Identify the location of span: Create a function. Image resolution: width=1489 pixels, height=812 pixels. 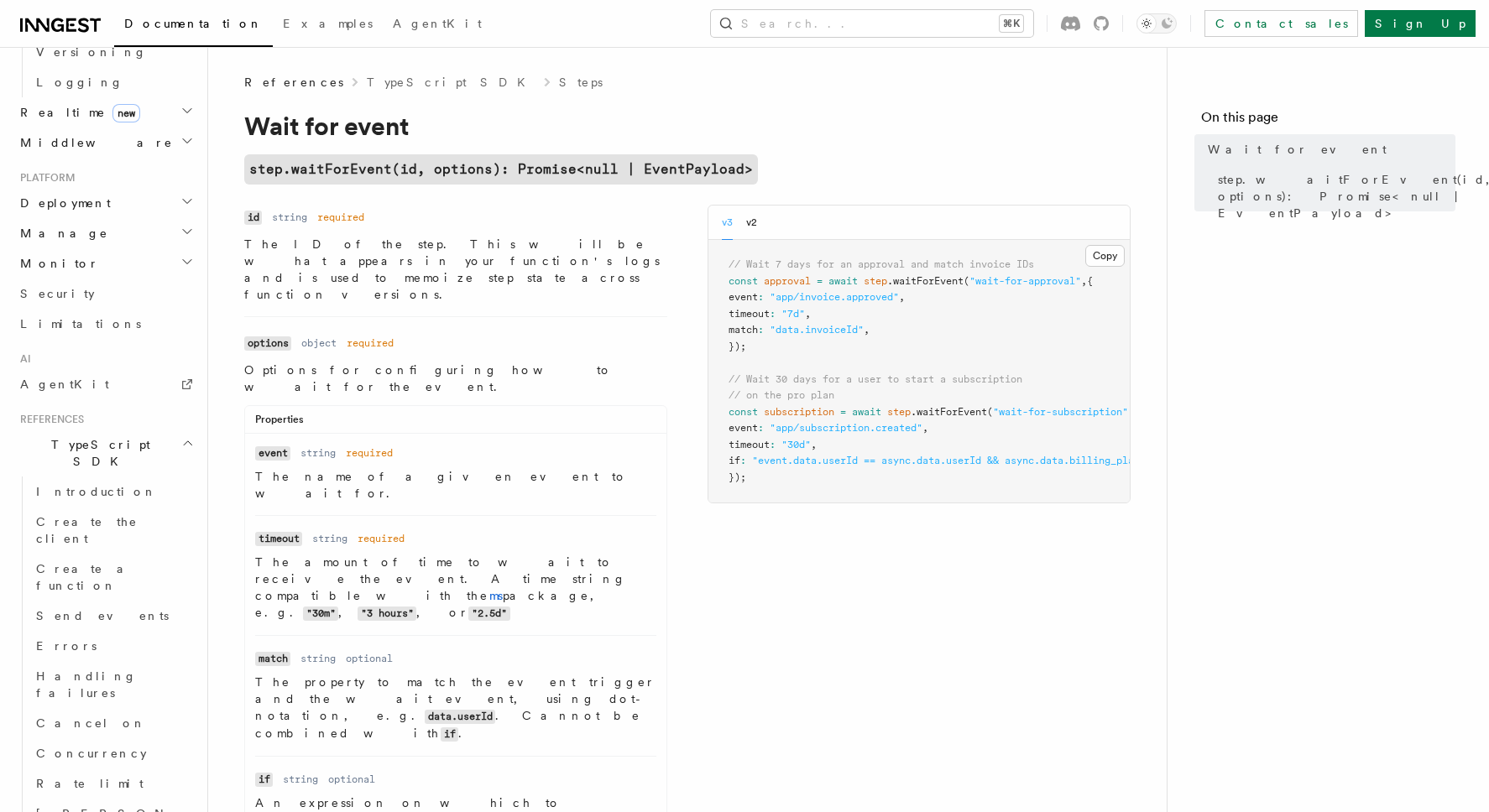
(86, 577).